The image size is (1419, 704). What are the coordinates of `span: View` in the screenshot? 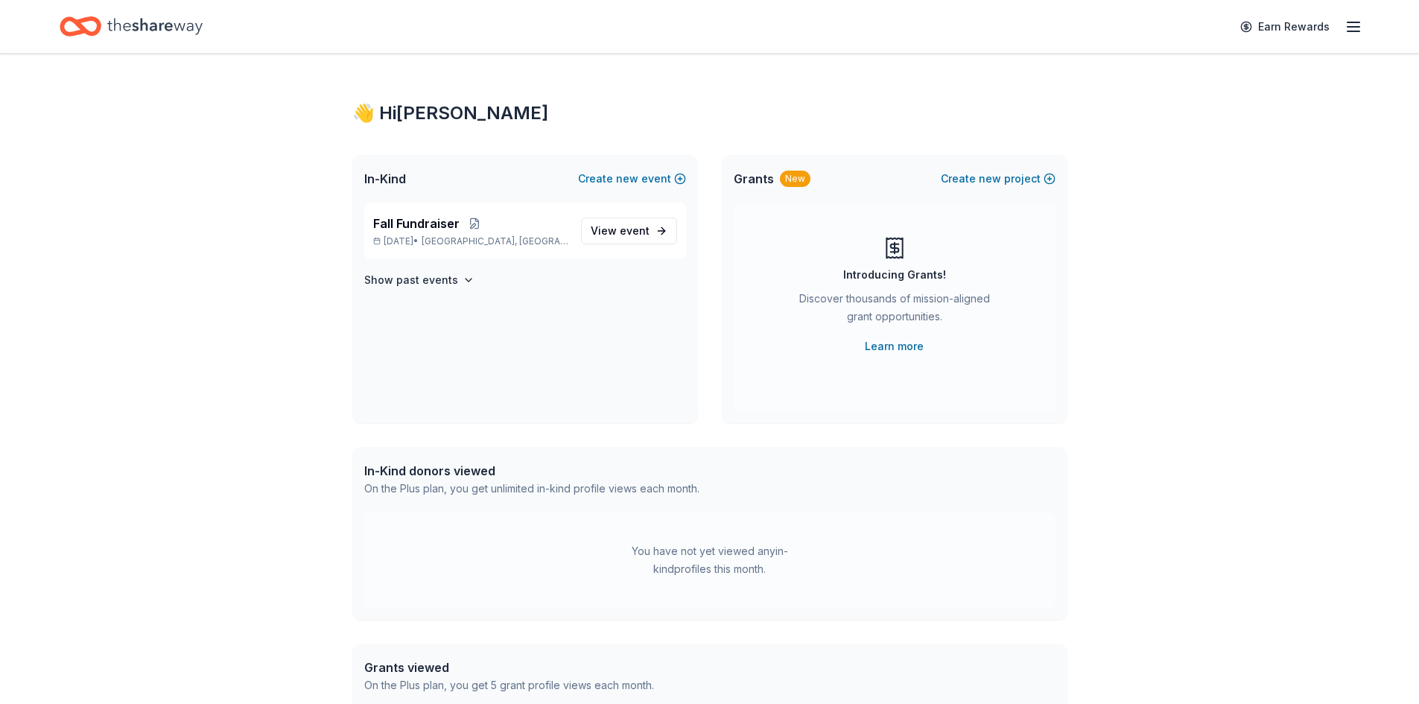 It's located at (620, 231).